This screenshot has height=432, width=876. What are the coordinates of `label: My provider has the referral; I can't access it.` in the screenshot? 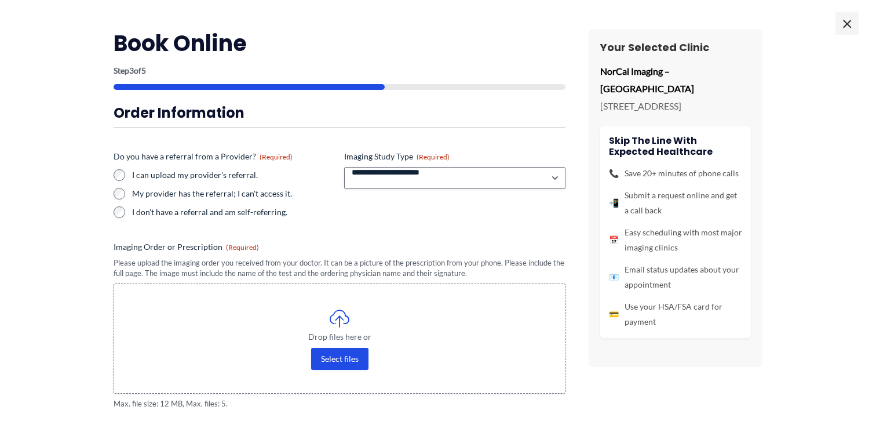 It's located at (233, 194).